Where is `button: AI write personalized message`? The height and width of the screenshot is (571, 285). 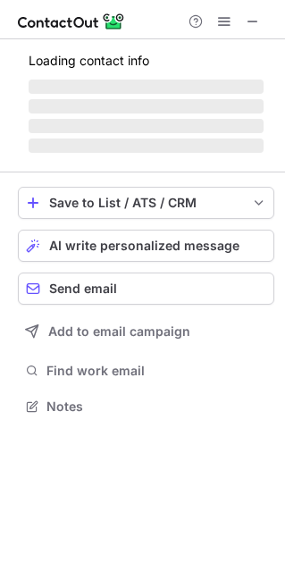 button: AI write personalized message is located at coordinates (146, 246).